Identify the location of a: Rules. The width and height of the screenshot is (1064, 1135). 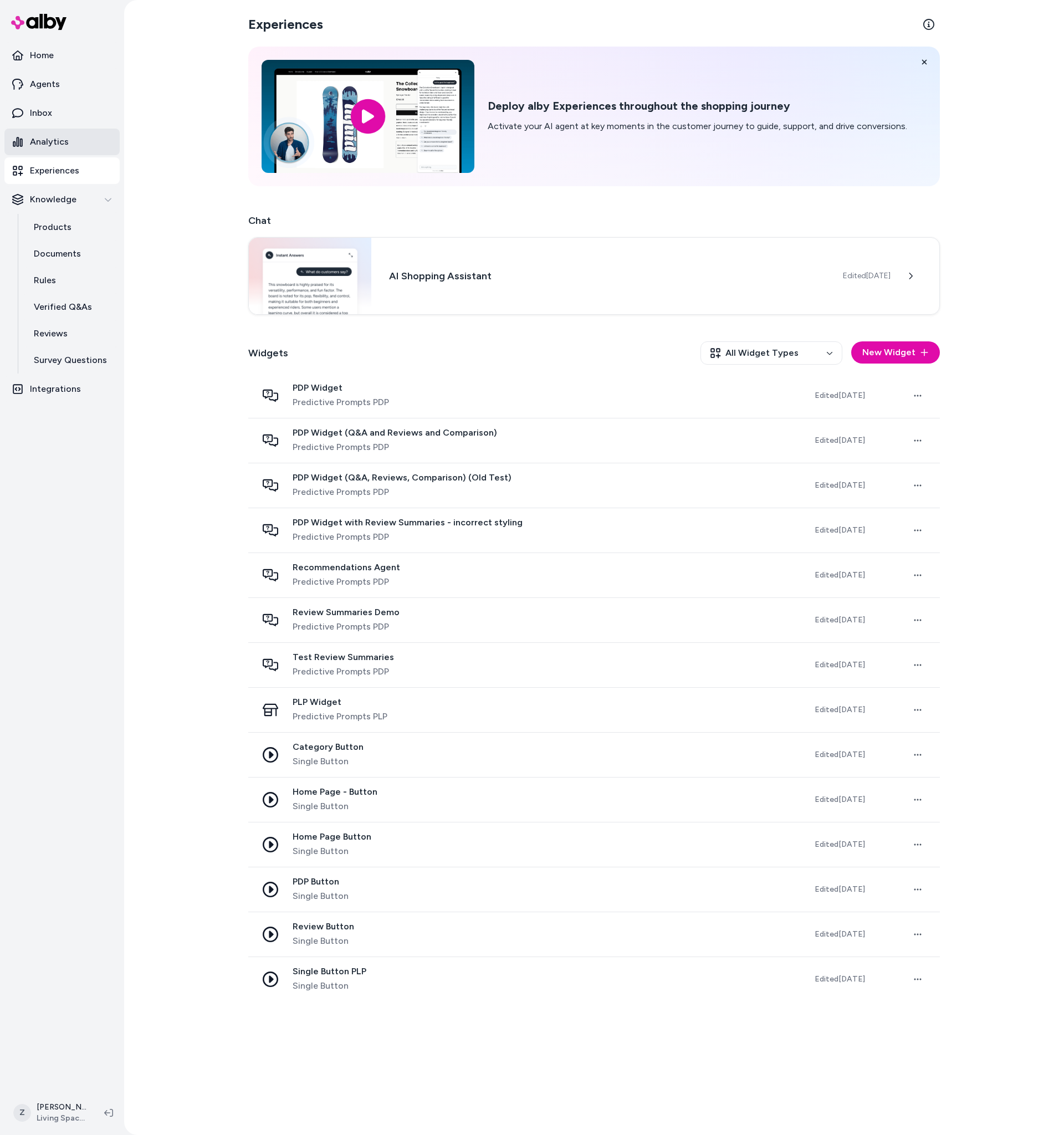
(71, 280).